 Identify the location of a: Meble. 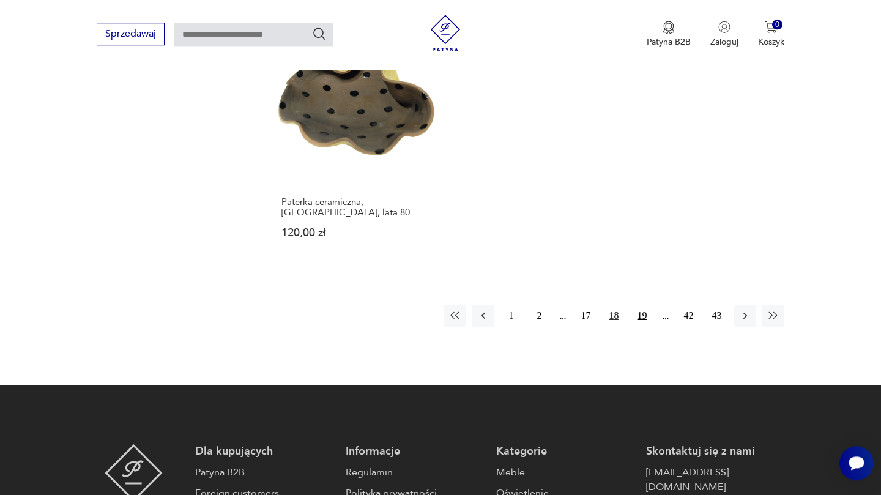
(566, 472).